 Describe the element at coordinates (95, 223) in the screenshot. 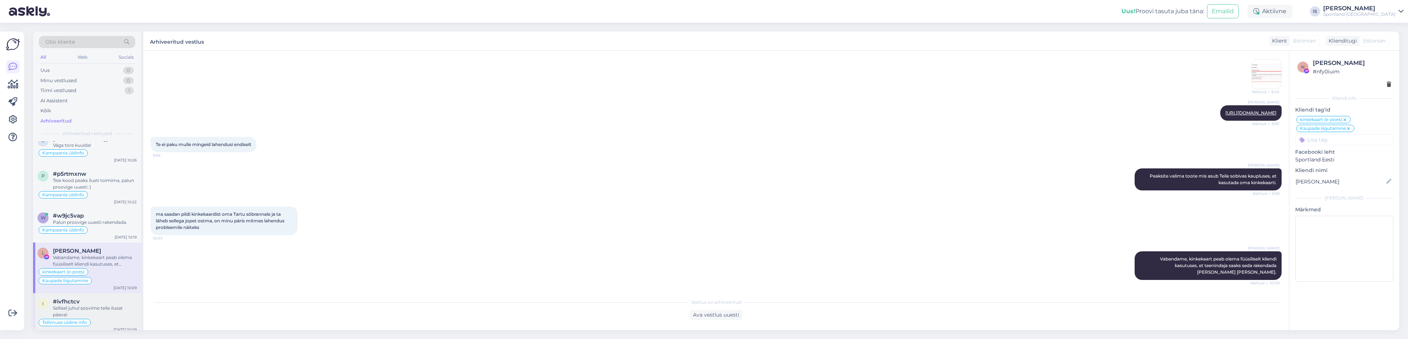

I see `div: Palun proovige uuesti rakendada.` at that location.